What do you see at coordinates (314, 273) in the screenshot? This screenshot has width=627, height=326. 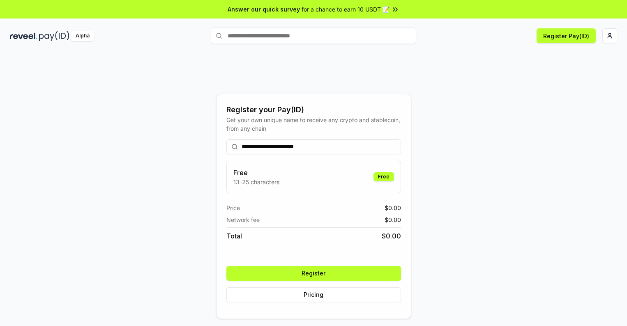 I see `button: Register` at bounding box center [314, 273].